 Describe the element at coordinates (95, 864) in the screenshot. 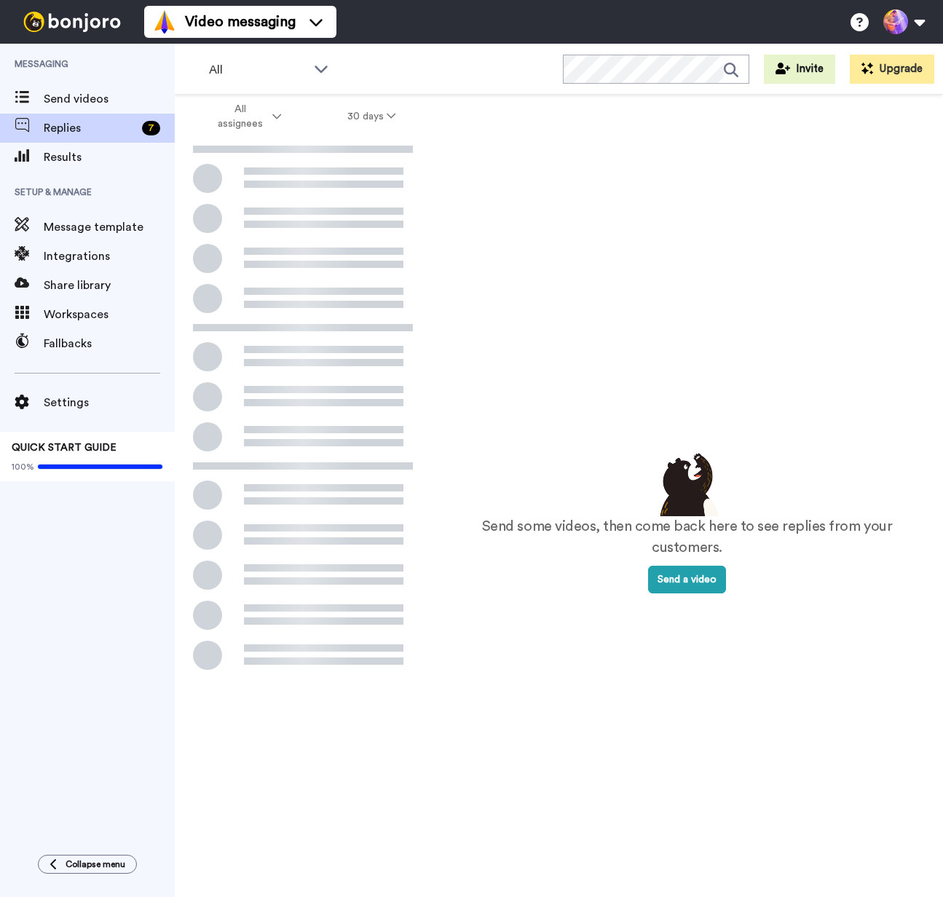

I see `span: Collapse menu` at that location.